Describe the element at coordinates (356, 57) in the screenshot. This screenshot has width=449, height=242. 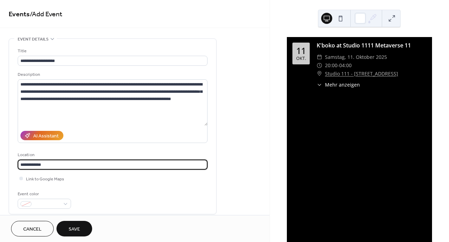
I see `span: Samstag, 11. Oktober 2025` at that location.